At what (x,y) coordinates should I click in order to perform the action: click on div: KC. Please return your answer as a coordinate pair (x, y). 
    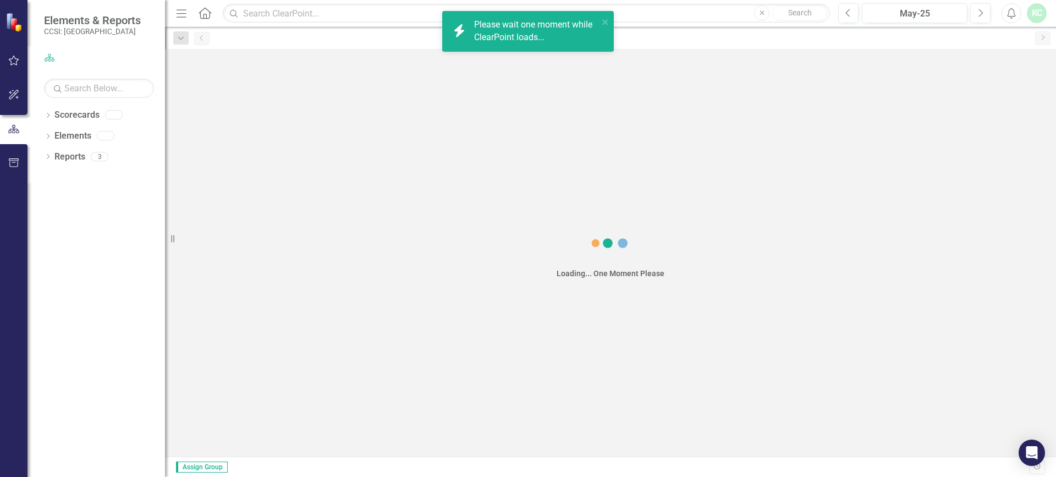
    Looking at the image, I should click on (1037, 13).